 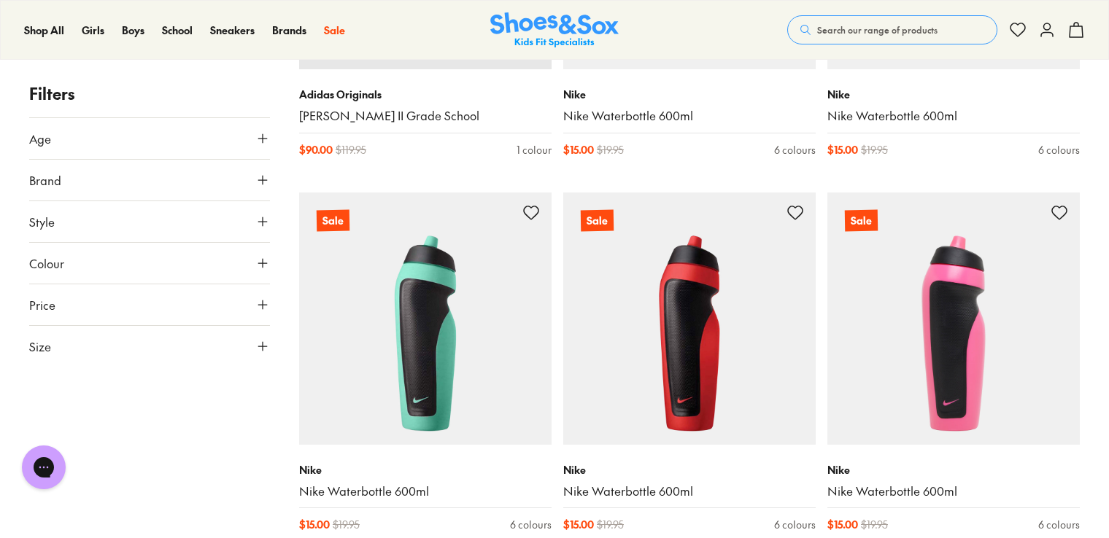 I want to click on a: Shop All, so click(x=44, y=30).